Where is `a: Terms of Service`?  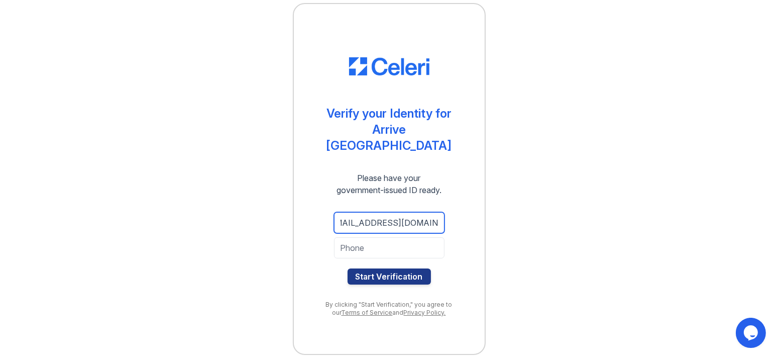 a: Terms of Service is located at coordinates (367, 312).